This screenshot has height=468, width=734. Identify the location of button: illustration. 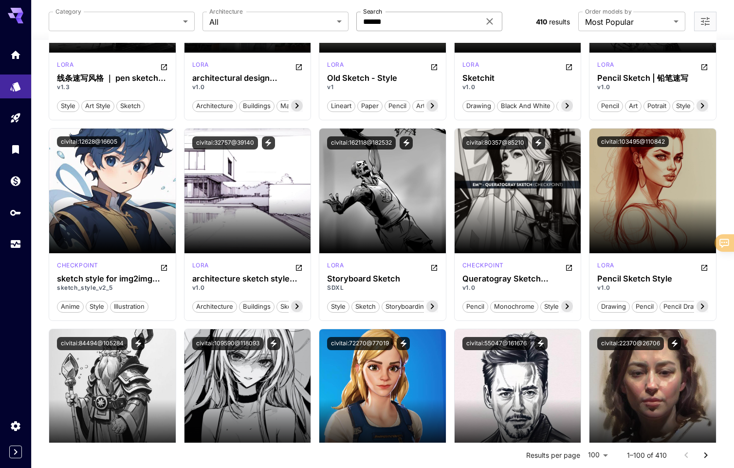
(129, 306).